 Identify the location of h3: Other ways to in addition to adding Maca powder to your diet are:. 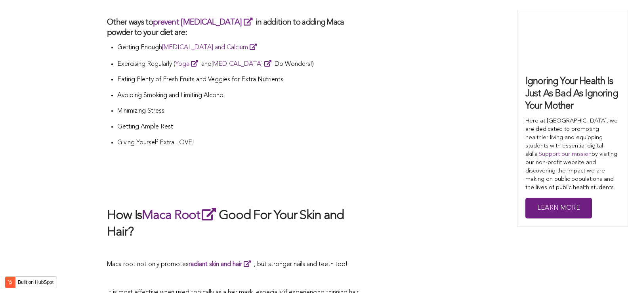
(236, 27).